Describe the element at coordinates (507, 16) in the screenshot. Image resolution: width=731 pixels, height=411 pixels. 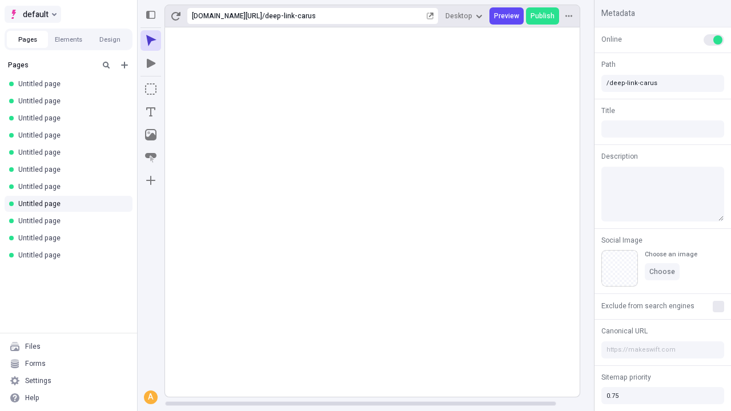
I see `span: Preview` at that location.